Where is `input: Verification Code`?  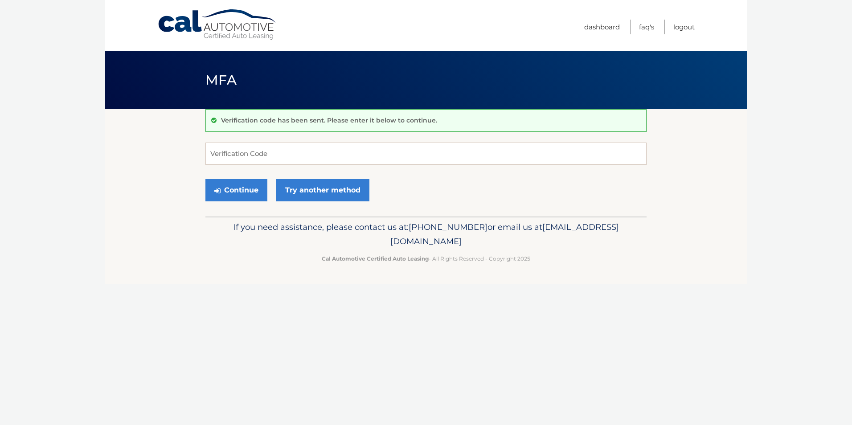
input: Verification Code is located at coordinates (426, 154).